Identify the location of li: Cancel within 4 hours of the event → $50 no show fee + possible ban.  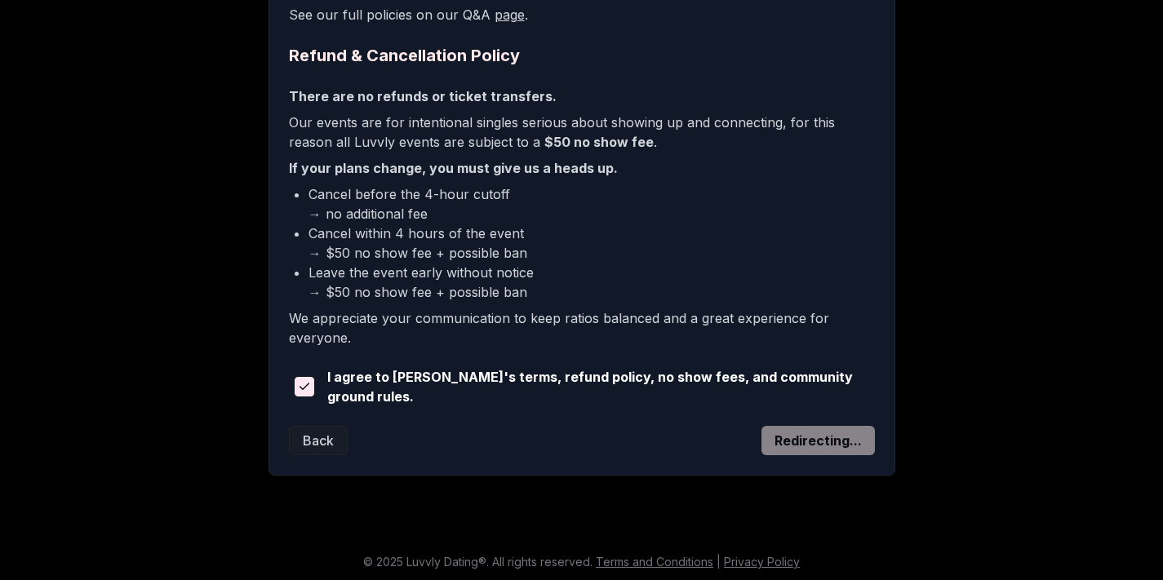
(592, 243).